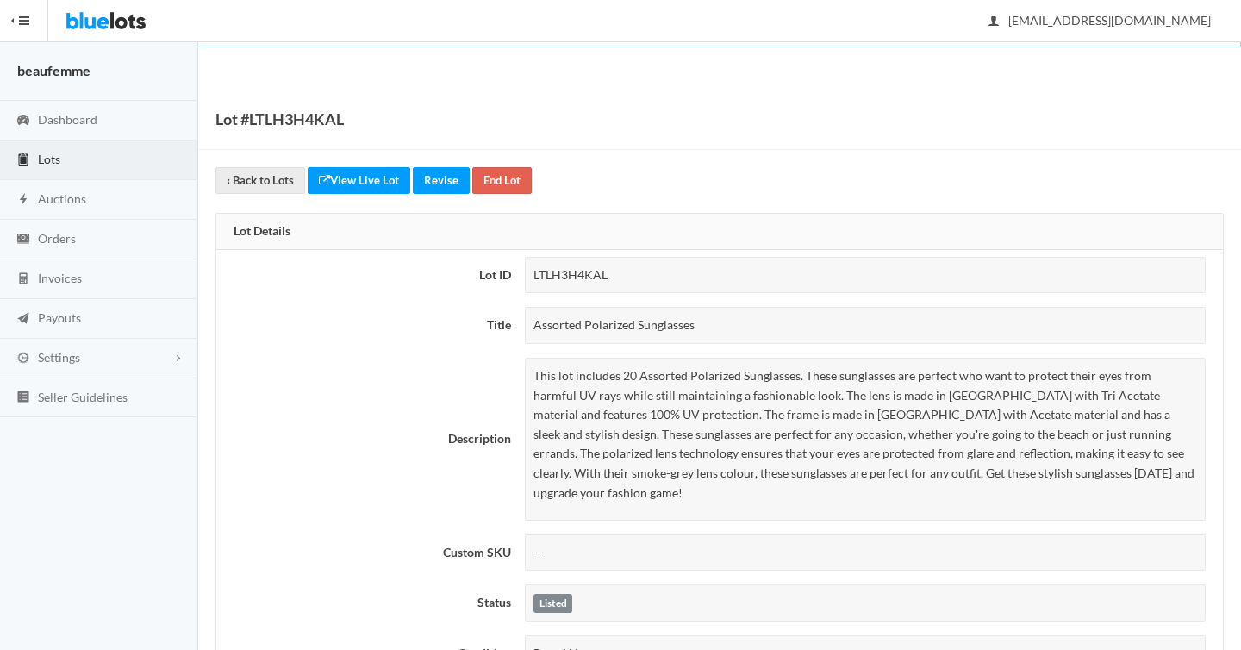 The width and height of the screenshot is (1241, 650). Describe the element at coordinates (59, 278) in the screenshot. I see `span: Invoices` at that location.